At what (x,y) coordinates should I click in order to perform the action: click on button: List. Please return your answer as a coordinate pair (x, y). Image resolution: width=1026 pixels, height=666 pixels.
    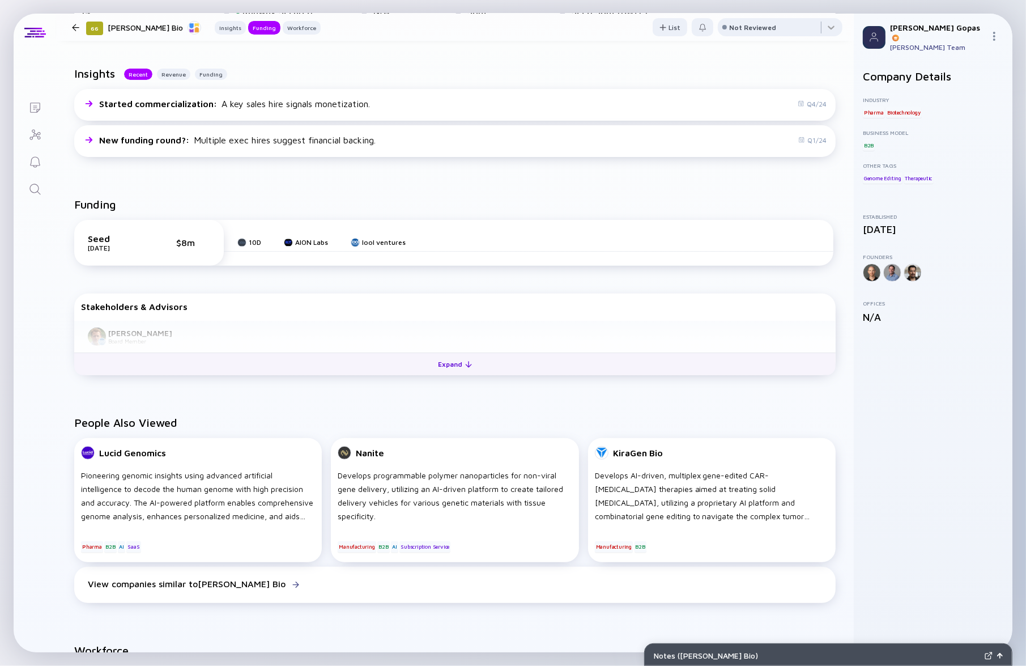
    Looking at the image, I should click on (670, 27).